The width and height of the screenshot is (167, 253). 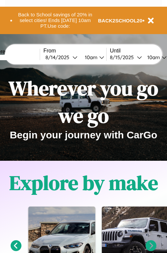 What do you see at coordinates (123, 57) in the screenshot?
I see `div: 8 / 15 / 2025` at bounding box center [123, 57].